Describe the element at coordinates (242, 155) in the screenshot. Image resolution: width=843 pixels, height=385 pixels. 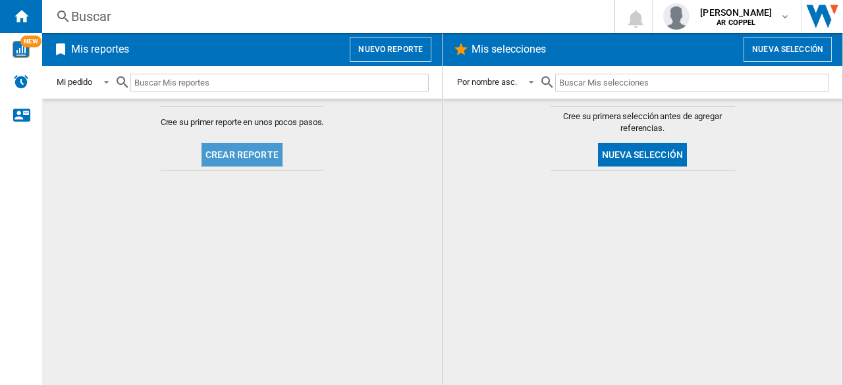
I see `button: Crear reporte` at that location.